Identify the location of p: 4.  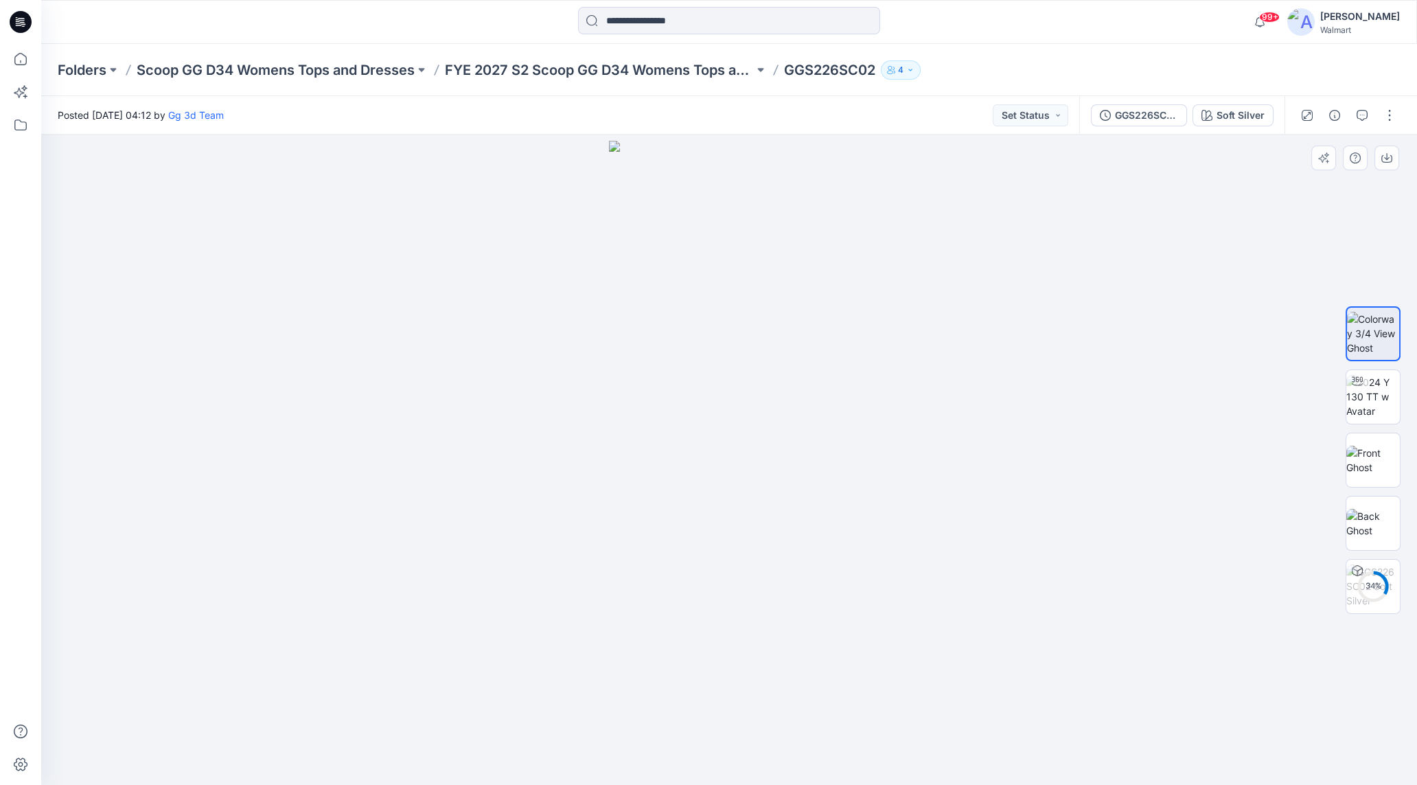
(901, 70).